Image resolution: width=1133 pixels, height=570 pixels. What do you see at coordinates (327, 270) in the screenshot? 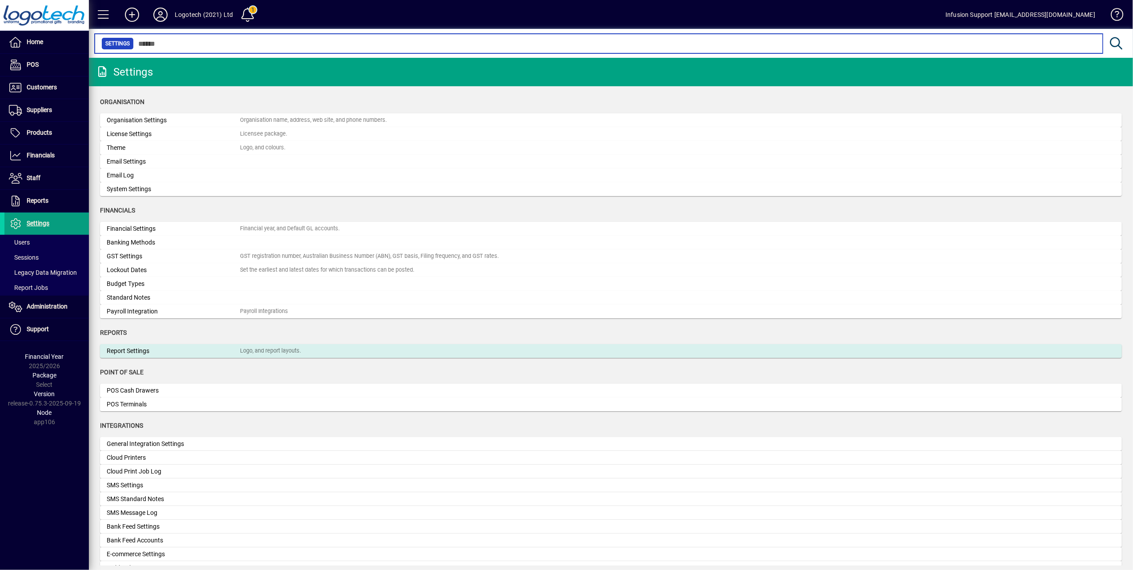
I see `div: Set the earliest and latest dates for which transactions can be posted.` at bounding box center [327, 270].